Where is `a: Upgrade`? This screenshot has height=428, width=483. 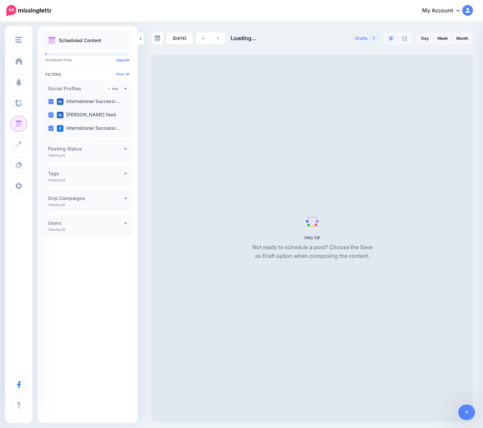 a: Upgrade is located at coordinates (123, 60).